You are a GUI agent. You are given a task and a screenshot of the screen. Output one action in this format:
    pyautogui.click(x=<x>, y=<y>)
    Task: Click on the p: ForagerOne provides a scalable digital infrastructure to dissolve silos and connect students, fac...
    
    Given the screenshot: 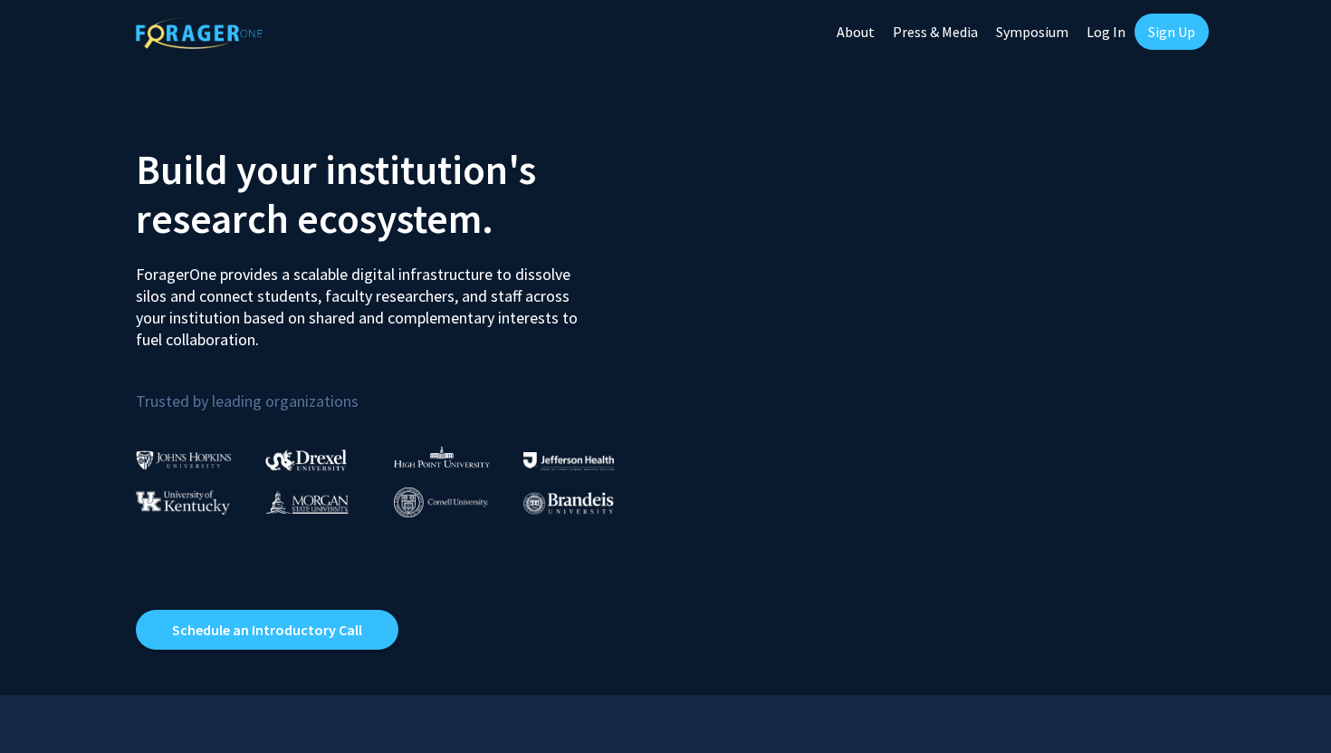 What is the action you would take?
    pyautogui.click(x=363, y=300)
    